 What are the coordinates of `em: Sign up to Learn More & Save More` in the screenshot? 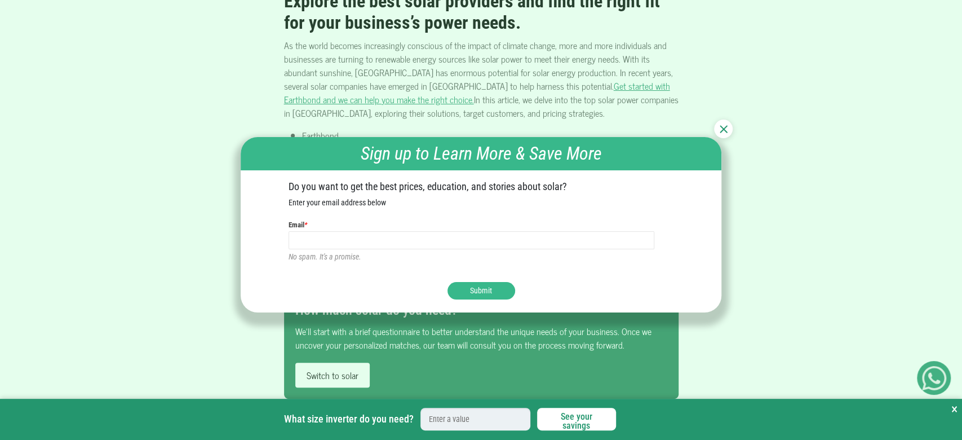 It's located at (481, 153).